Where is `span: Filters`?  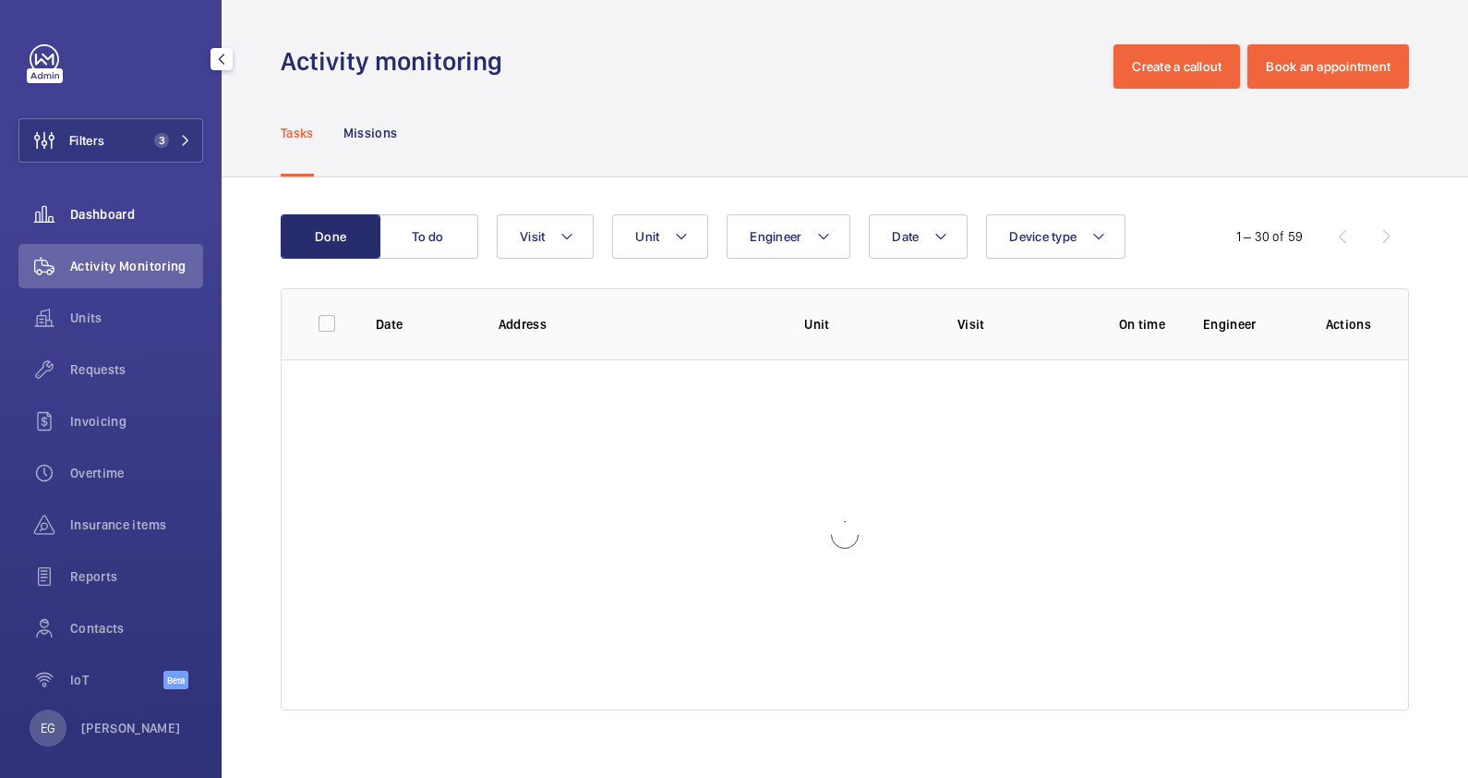 span: Filters is located at coordinates (87, 140).